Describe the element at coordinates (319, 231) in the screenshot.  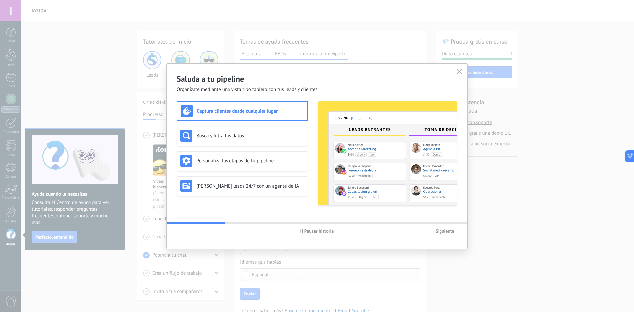
I see `span: Pausar historia` at that location.